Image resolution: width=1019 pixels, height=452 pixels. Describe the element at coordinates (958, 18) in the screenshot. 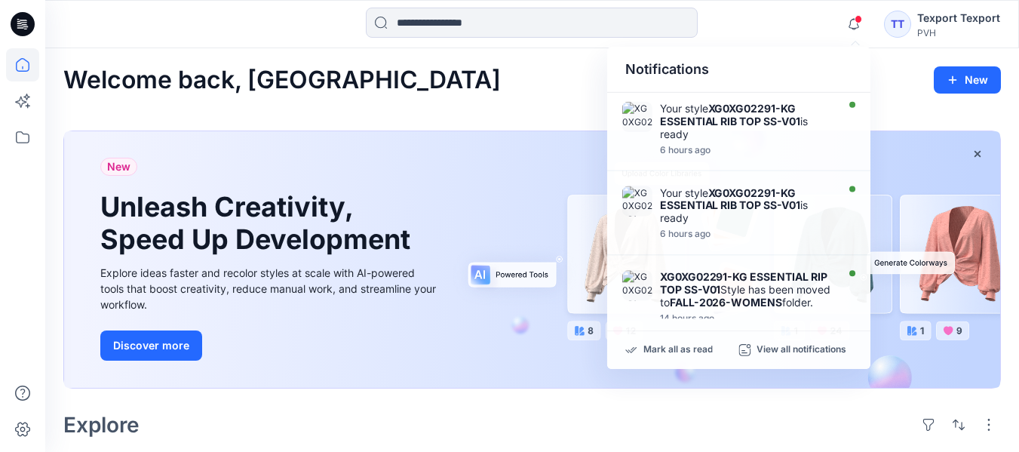

I see `div: Texport Texport` at that location.